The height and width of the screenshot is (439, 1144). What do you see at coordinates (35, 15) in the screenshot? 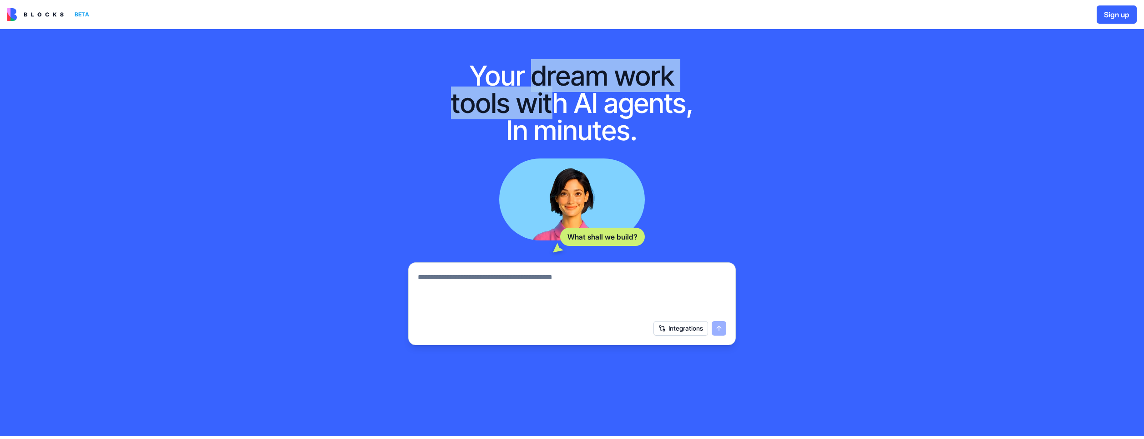
I see `img: logo` at bounding box center [35, 15].